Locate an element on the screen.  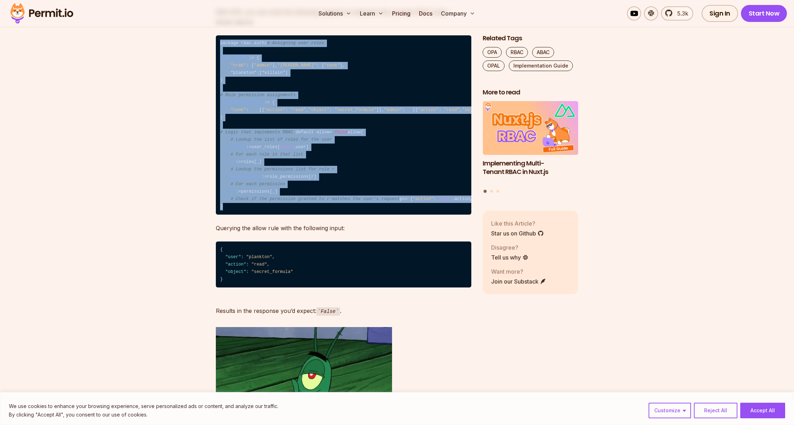
h2: More to read is located at coordinates (531, 92).